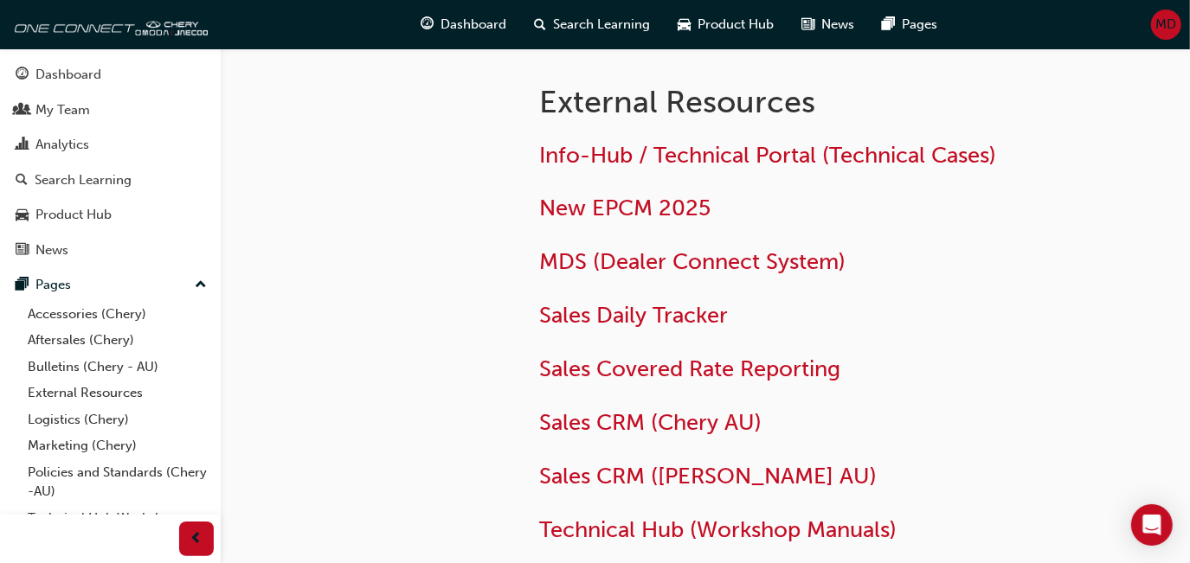  Describe the element at coordinates (625, 208) in the screenshot. I see `a: New EPCM 2025` at that location.